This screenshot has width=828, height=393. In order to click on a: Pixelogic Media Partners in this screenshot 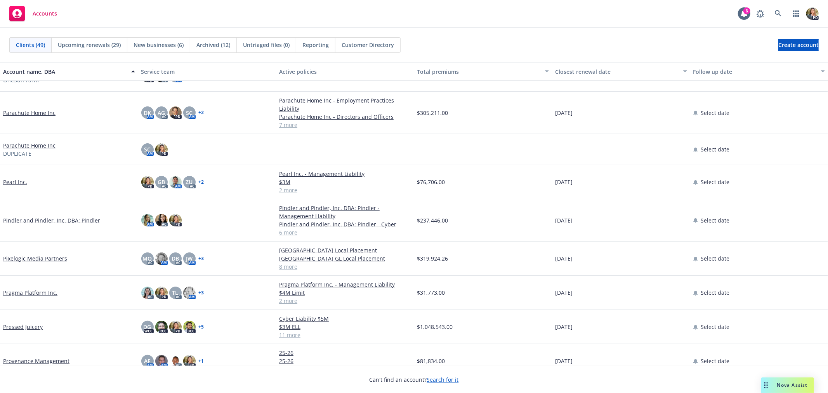, I will do `click(35, 258)`.